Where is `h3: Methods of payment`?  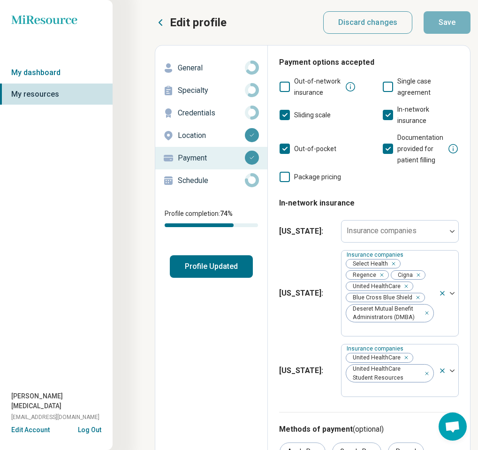 h3: Methods of payment is located at coordinates (369, 429).